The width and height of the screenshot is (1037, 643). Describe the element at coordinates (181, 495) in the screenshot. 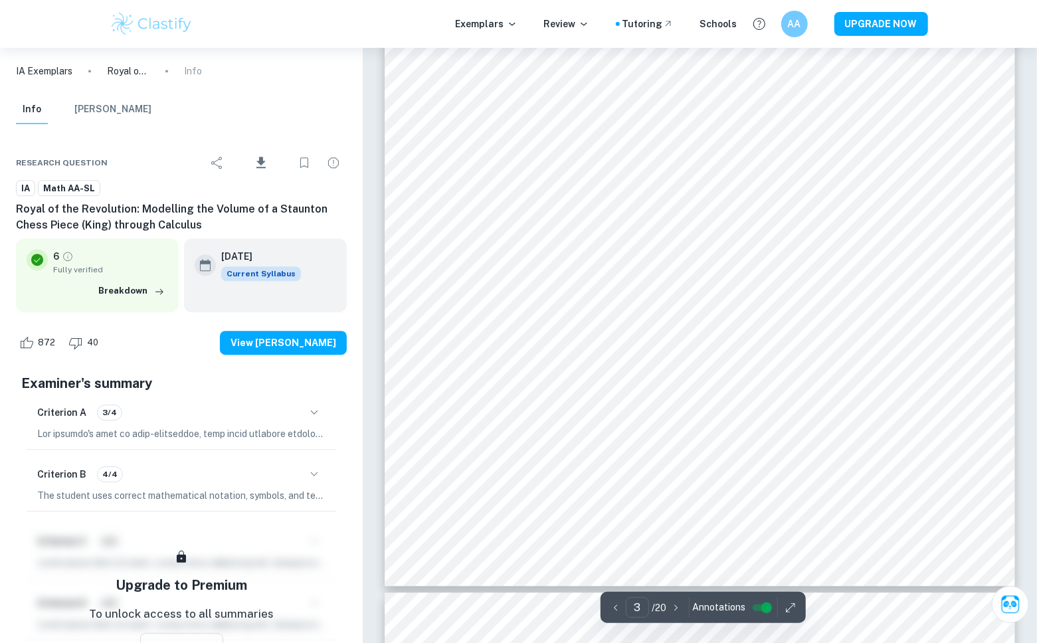

I see `p: The student uses correct mathematical notation, symbols, and terminology consistently and accurat...` at that location.